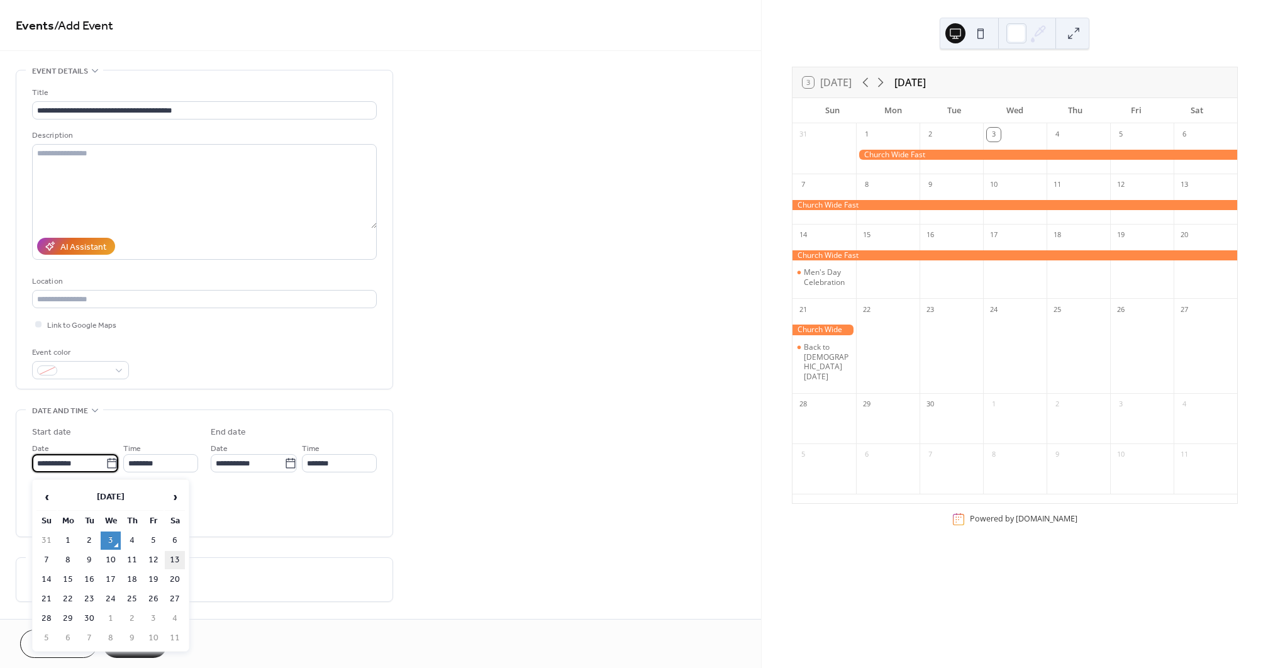 This screenshot has height=668, width=1268. I want to click on div: 12, so click(1121, 185).